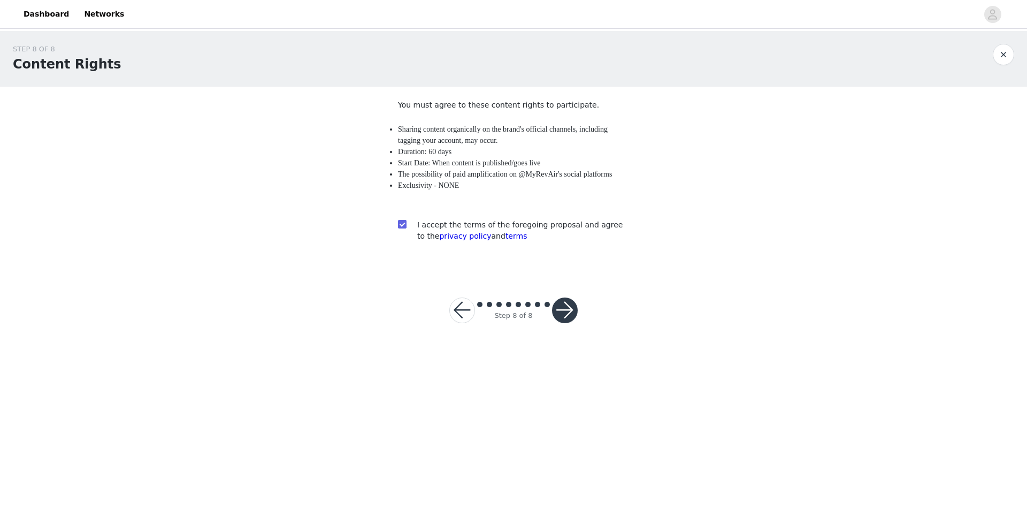  What do you see at coordinates (520, 230) in the screenshot?
I see `span: I accept the terms of the foregoing proposal and agree to the and` at bounding box center [520, 230].